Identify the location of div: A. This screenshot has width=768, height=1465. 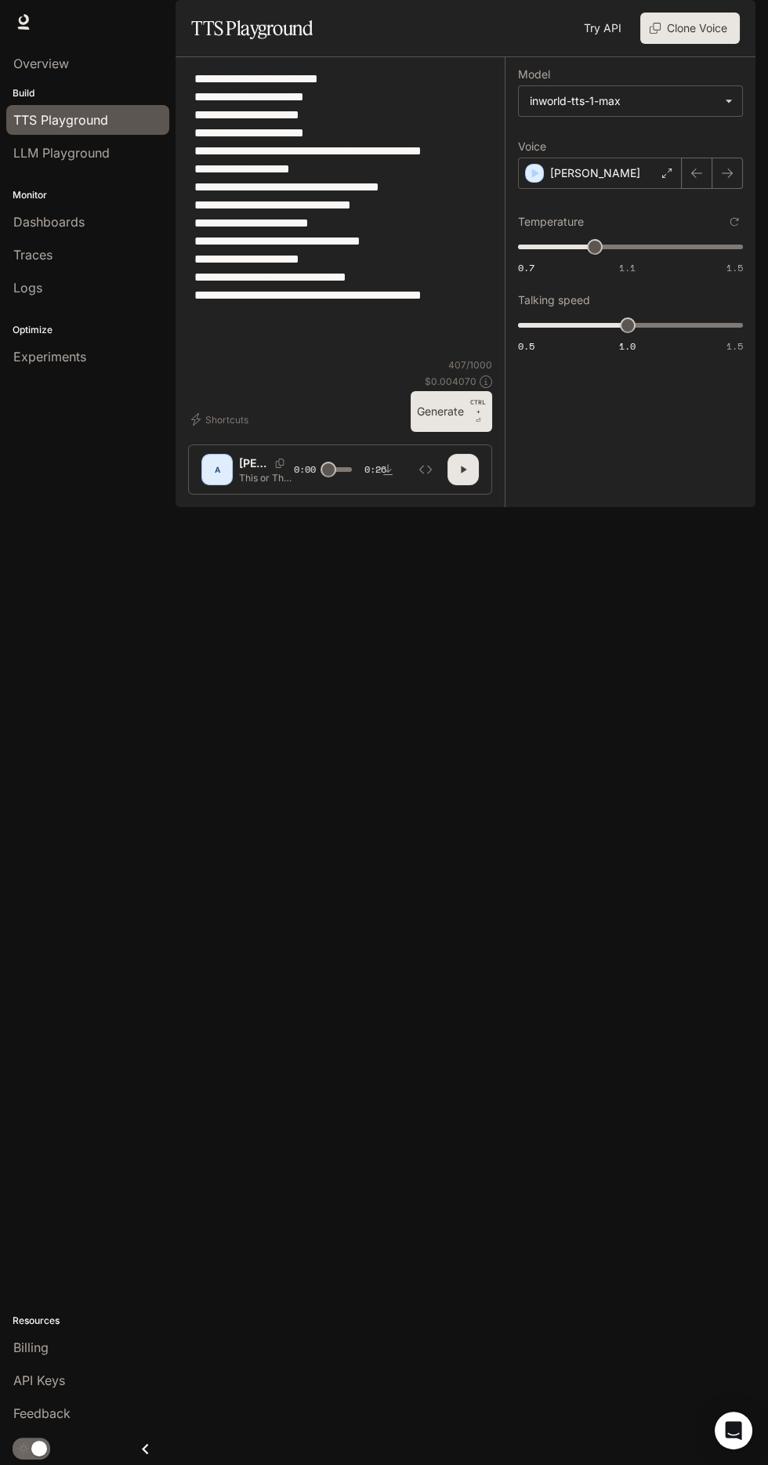
(217, 470).